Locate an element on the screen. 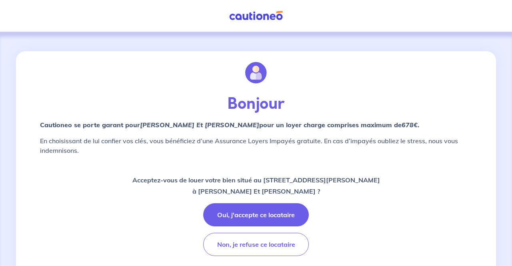 The height and width of the screenshot is (266, 512). strong: Cautioneo se porte garant pour pour un loyer charge comprises maximum de . is located at coordinates (230, 125).